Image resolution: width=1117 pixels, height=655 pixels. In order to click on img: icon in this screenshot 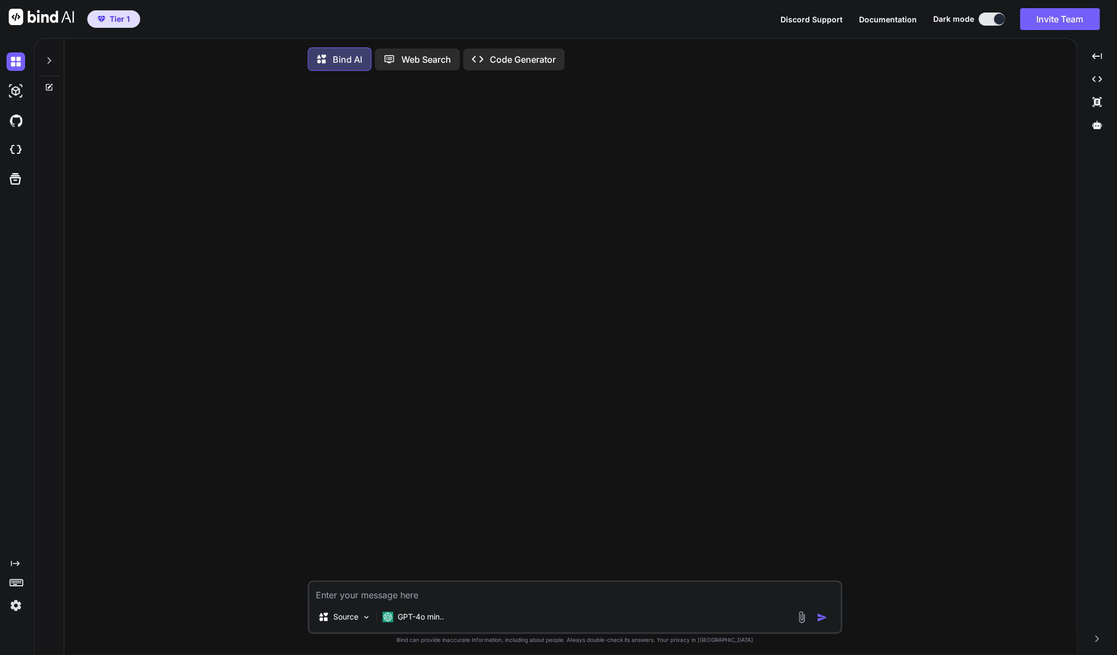, I will do `click(822, 618)`.